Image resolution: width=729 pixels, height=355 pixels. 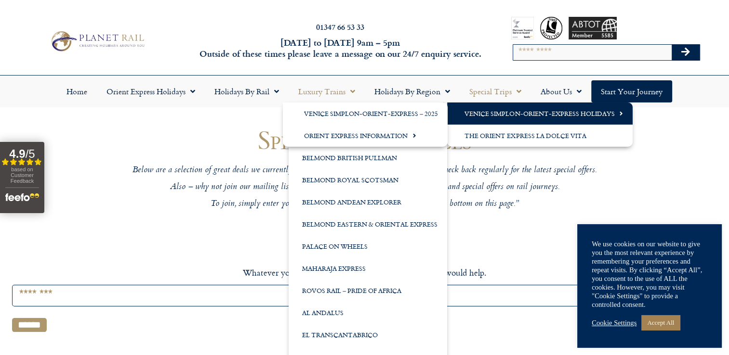 What do you see at coordinates (367, 247) in the screenshot?
I see `a: Palace on Wheels` at bounding box center [367, 247].